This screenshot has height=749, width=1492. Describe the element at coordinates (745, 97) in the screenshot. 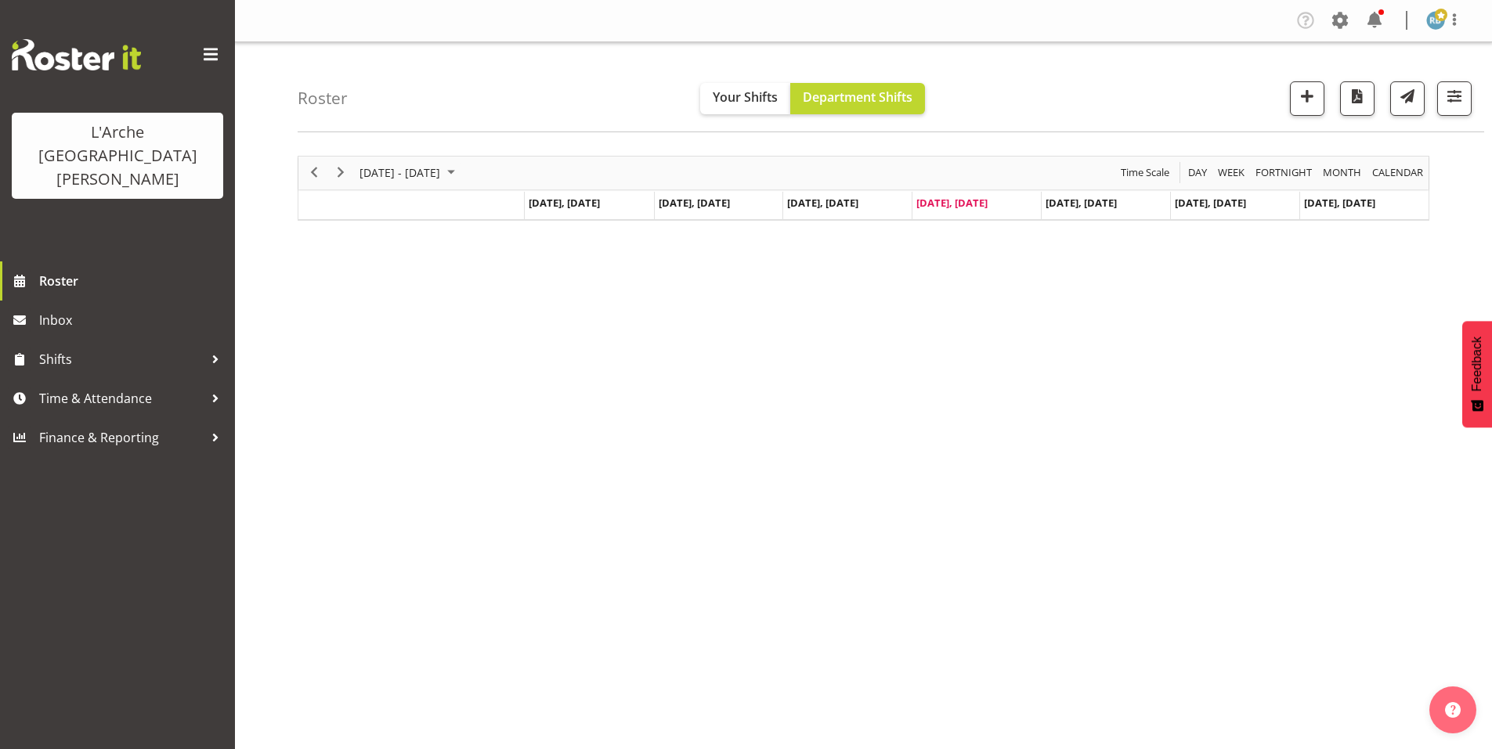

I see `span: Your Shifts` at that location.